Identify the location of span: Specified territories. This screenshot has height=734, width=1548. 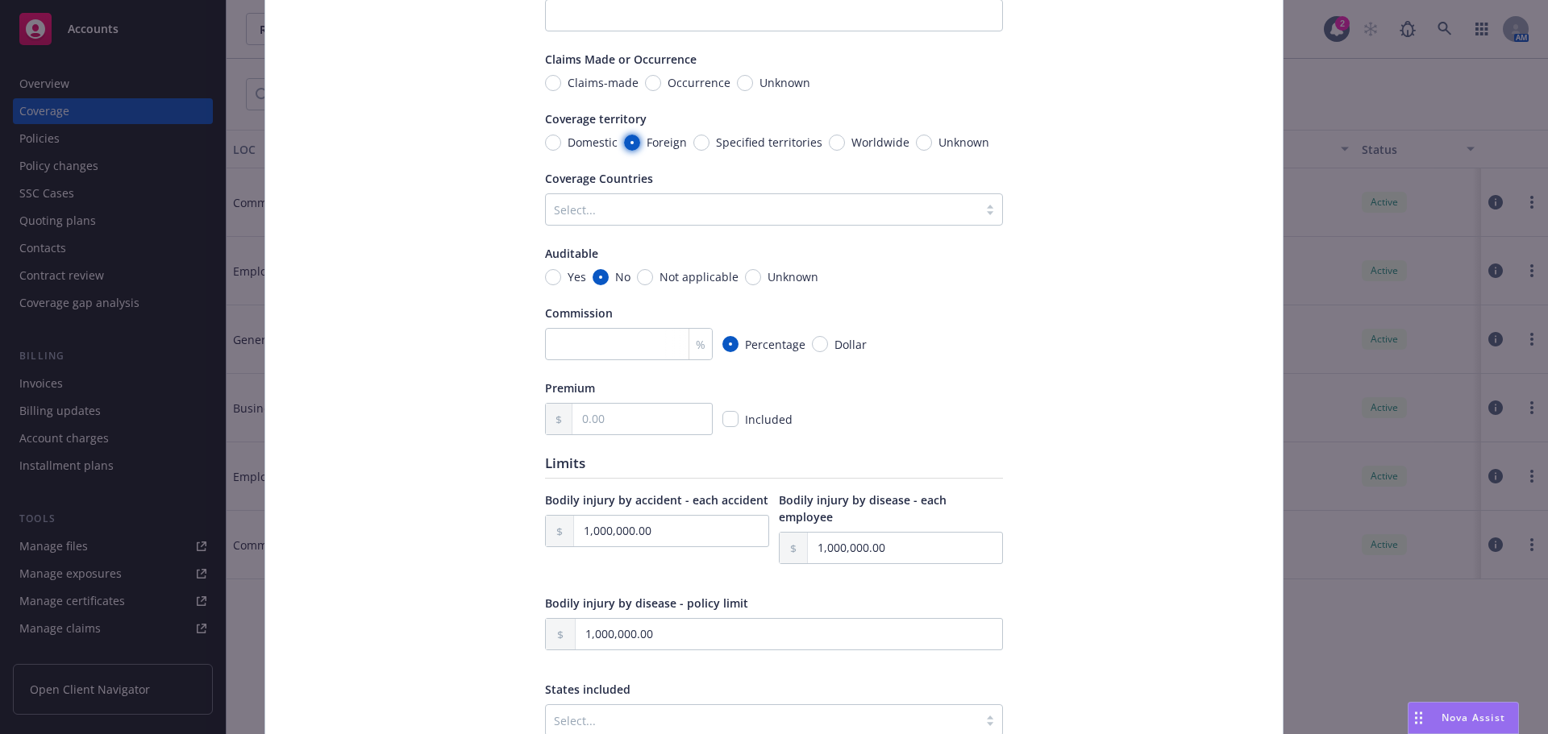
(769, 142).